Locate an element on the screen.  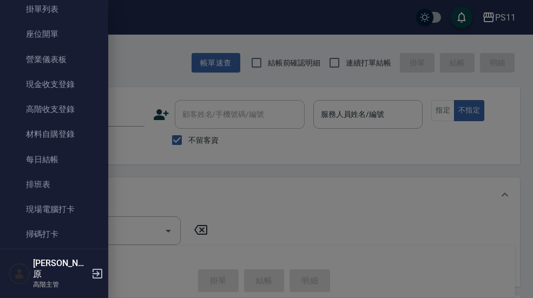
img: Person is located at coordinates (19, 274).